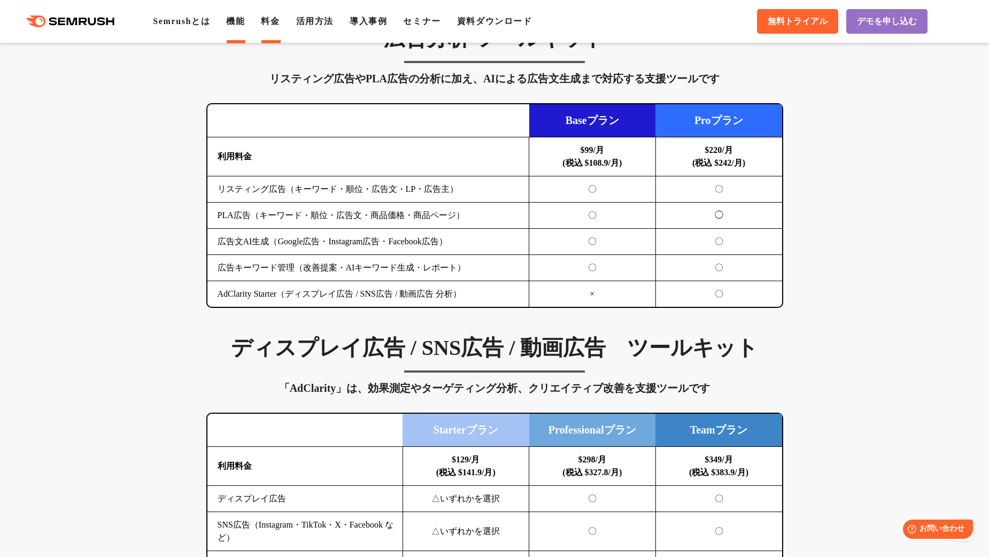 The image size is (989, 557). Describe the element at coordinates (592, 156) in the screenshot. I see `b: $99/月 (税込 $108.9/月)` at that location.